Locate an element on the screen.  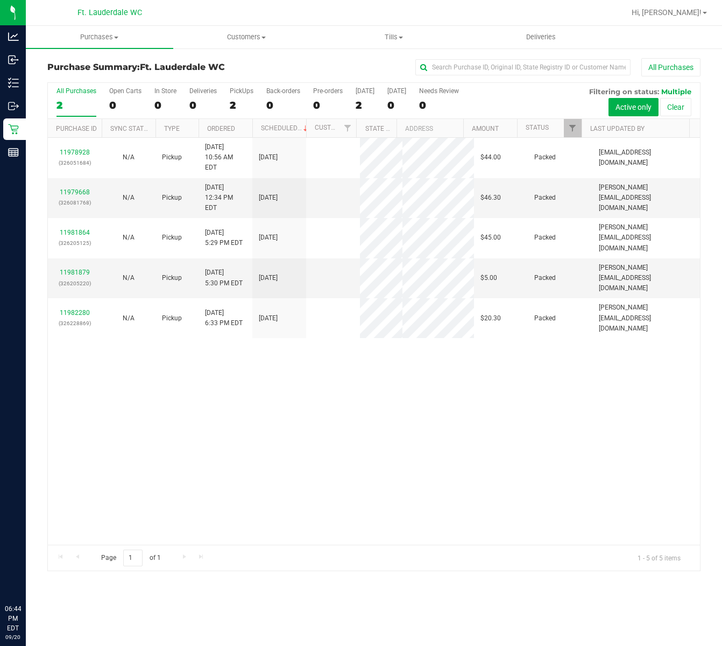
a: 11978928 is located at coordinates (75, 152).